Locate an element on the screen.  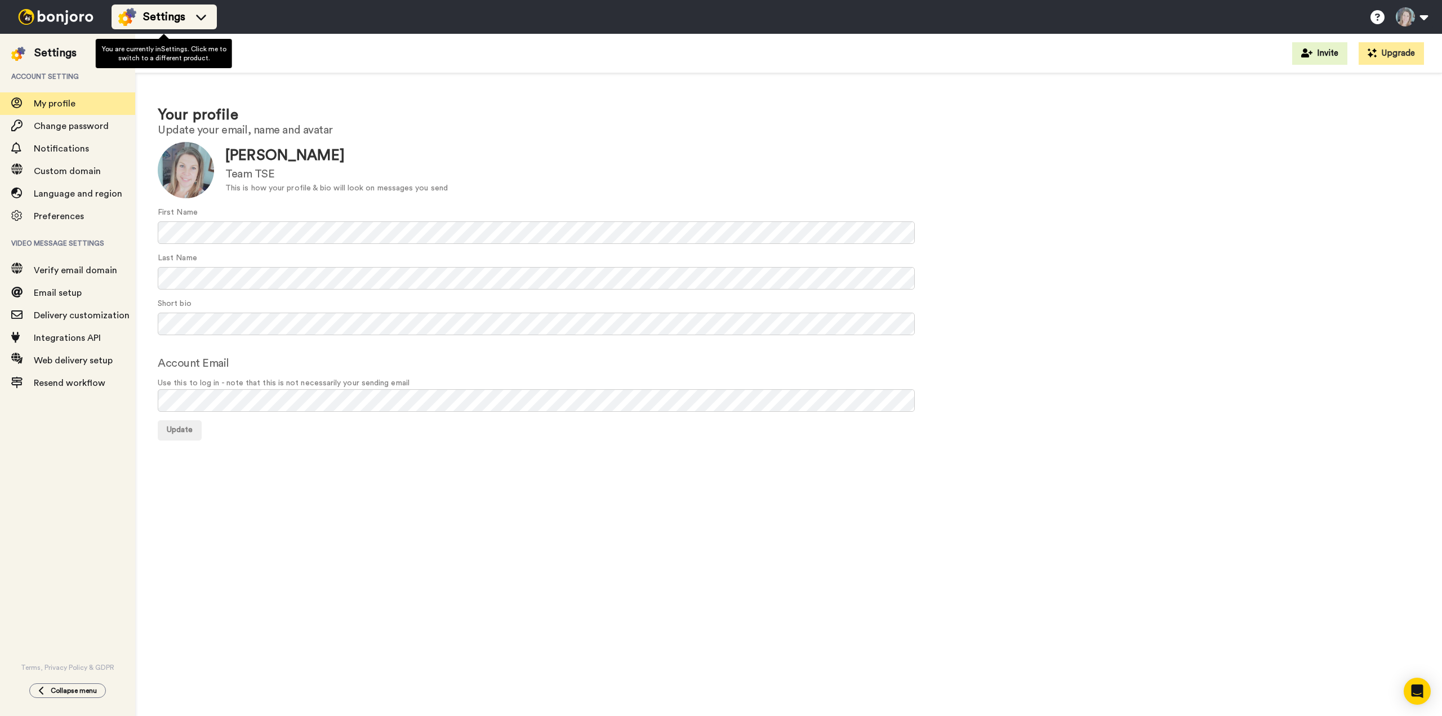
span: Language and region is located at coordinates (78, 194).